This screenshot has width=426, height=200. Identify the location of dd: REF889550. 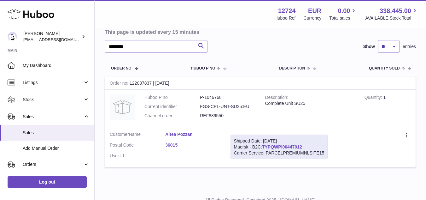
(228, 115).